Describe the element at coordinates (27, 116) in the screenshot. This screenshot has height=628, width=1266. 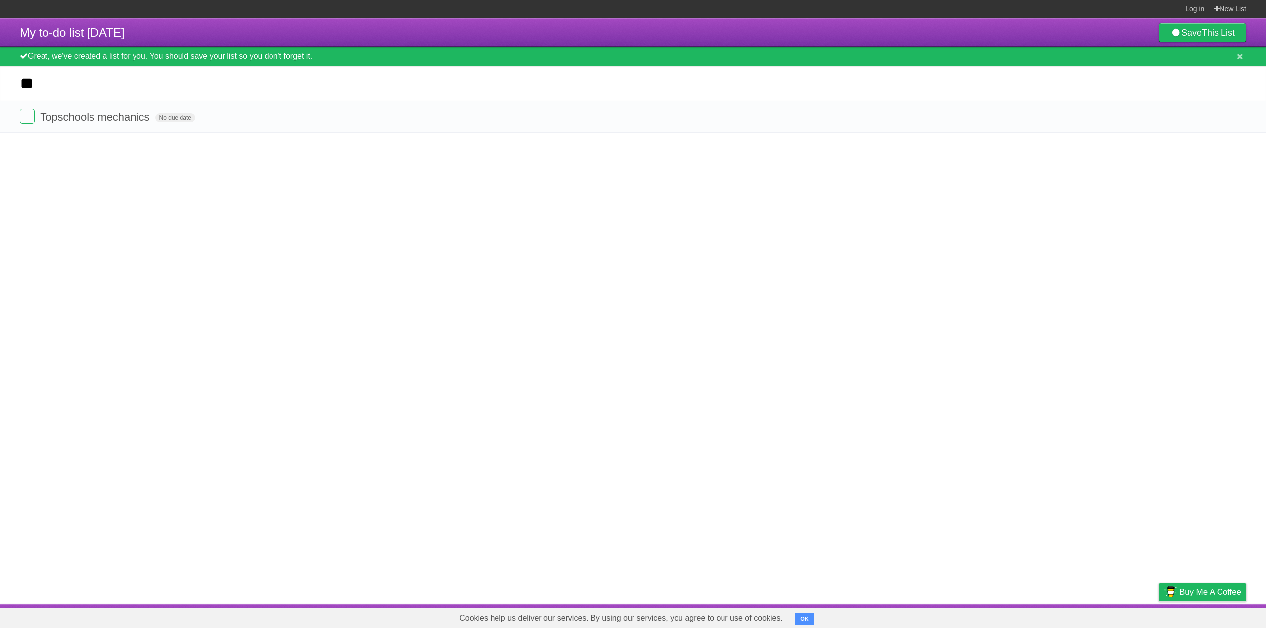
I see `label: Done` at that location.